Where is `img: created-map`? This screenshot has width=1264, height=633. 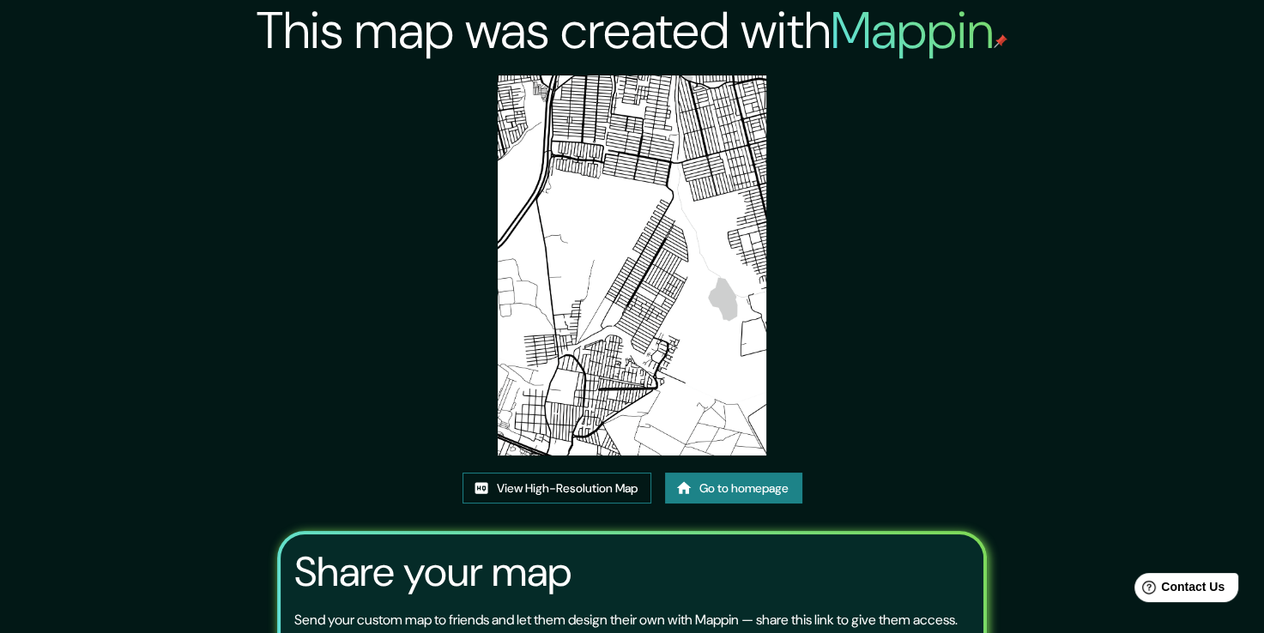 img: created-map is located at coordinates (632, 265).